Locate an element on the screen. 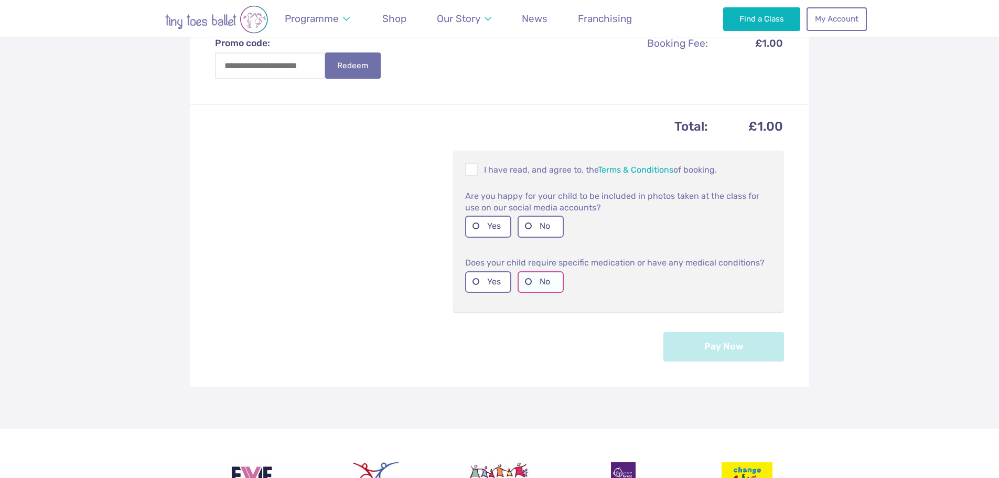 The height and width of the screenshot is (478, 999). a: My Account is located at coordinates (836, 19).